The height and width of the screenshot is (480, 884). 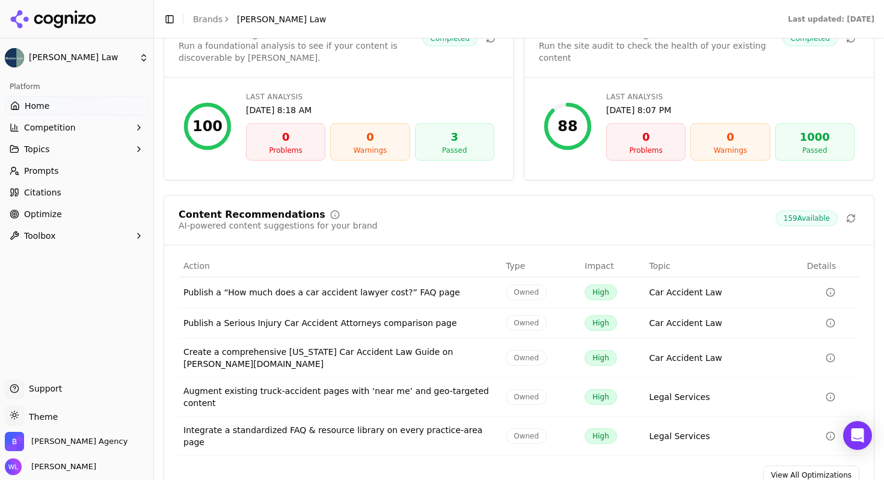 What do you see at coordinates (14, 441) in the screenshot?
I see `img: Bob Agency` at bounding box center [14, 441].